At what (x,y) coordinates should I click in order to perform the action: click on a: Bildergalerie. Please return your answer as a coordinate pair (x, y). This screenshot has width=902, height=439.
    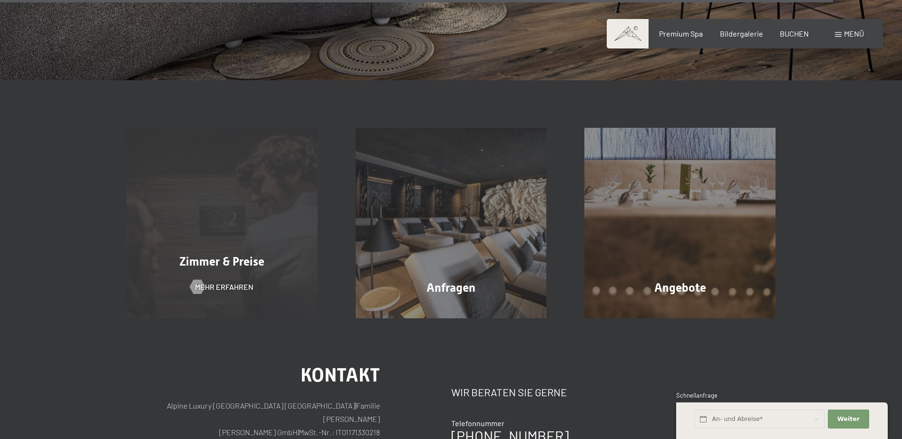
    Looking at the image, I should click on (741, 33).